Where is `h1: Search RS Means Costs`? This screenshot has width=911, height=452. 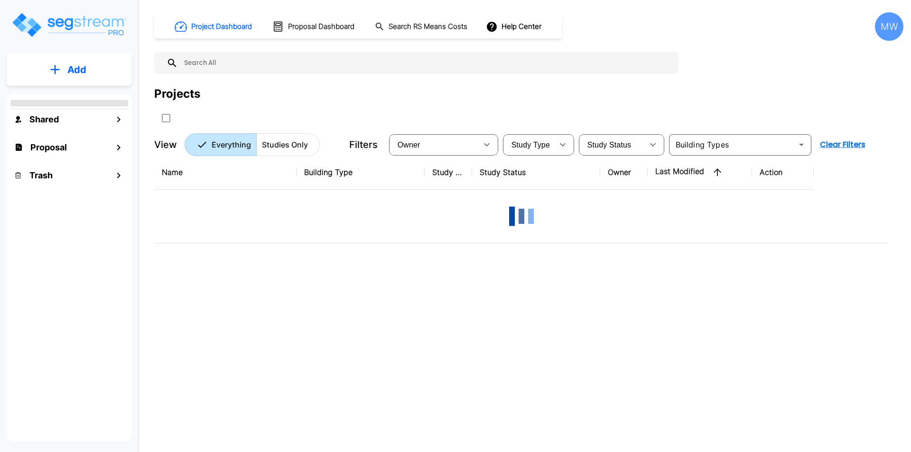 h1: Search RS Means Costs is located at coordinates (428, 27).